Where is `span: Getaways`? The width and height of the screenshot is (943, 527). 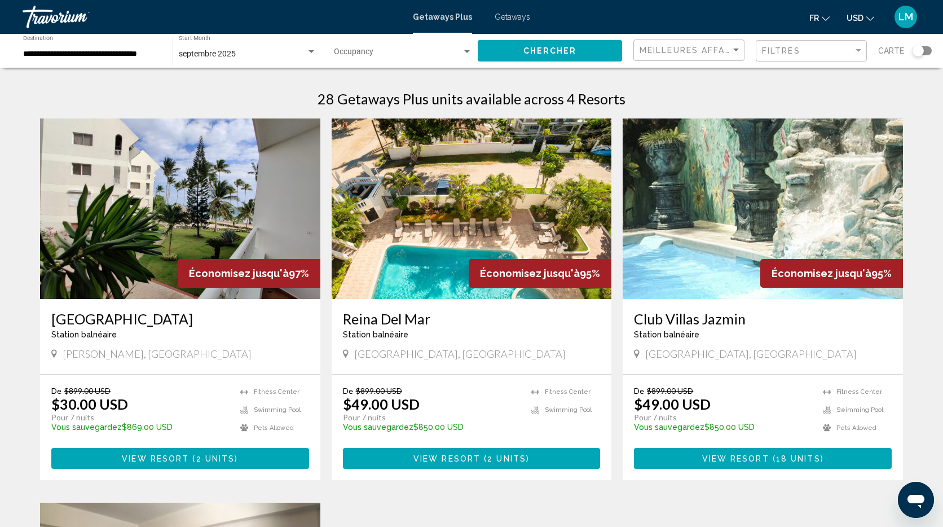
span: Getaways is located at coordinates (512, 17).